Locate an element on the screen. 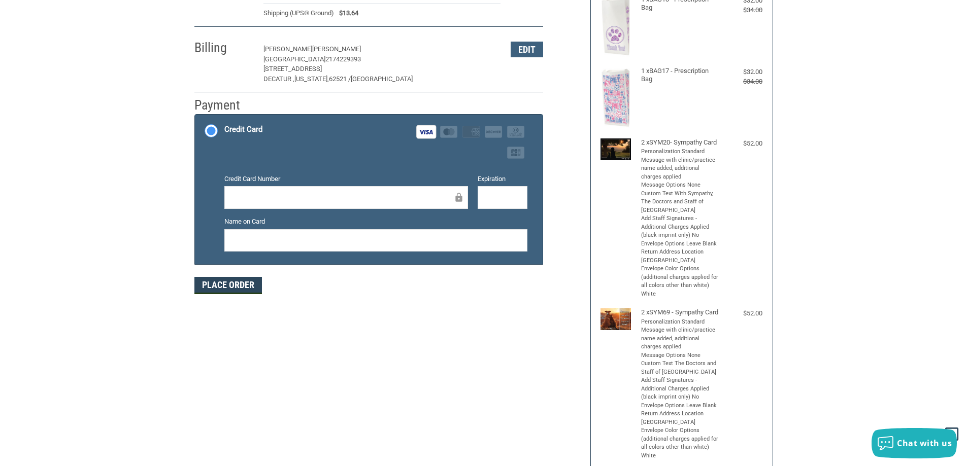 The height and width of the screenshot is (466, 967). h4: 2 x SYM69 - Sympathy Card is located at coordinates (680, 313).